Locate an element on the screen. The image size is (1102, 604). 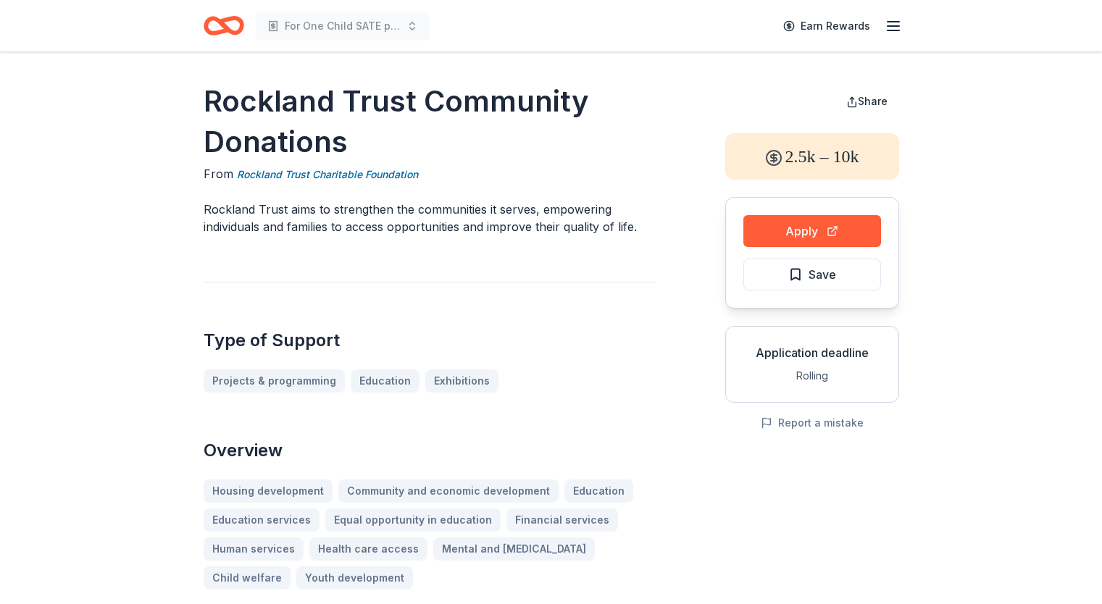
button: Report a mistake is located at coordinates (812, 423).